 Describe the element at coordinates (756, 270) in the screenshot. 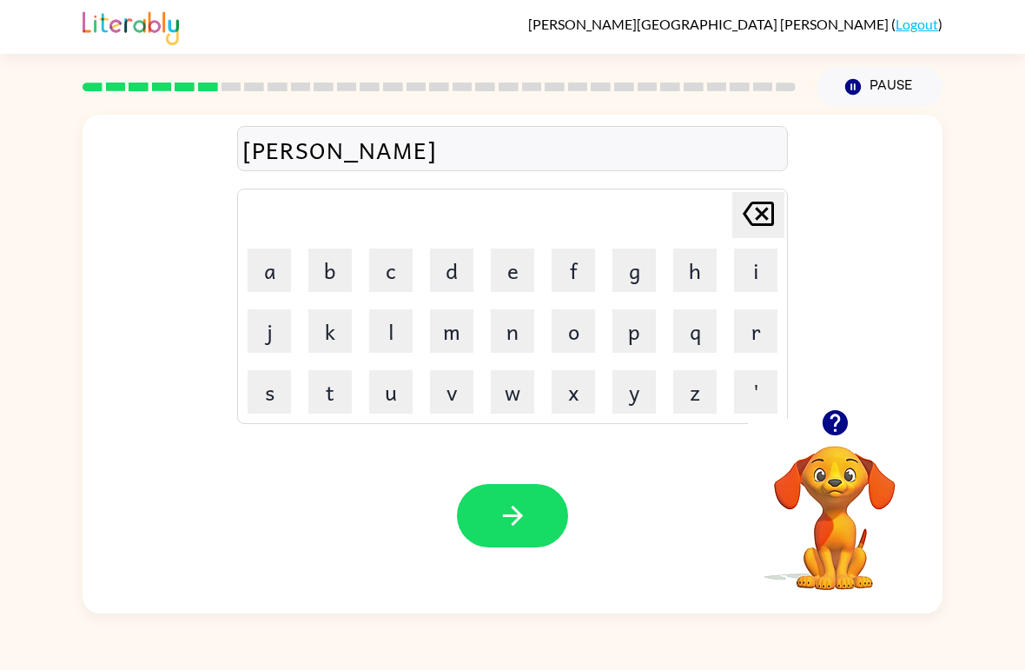

I see `button: i` at that location.